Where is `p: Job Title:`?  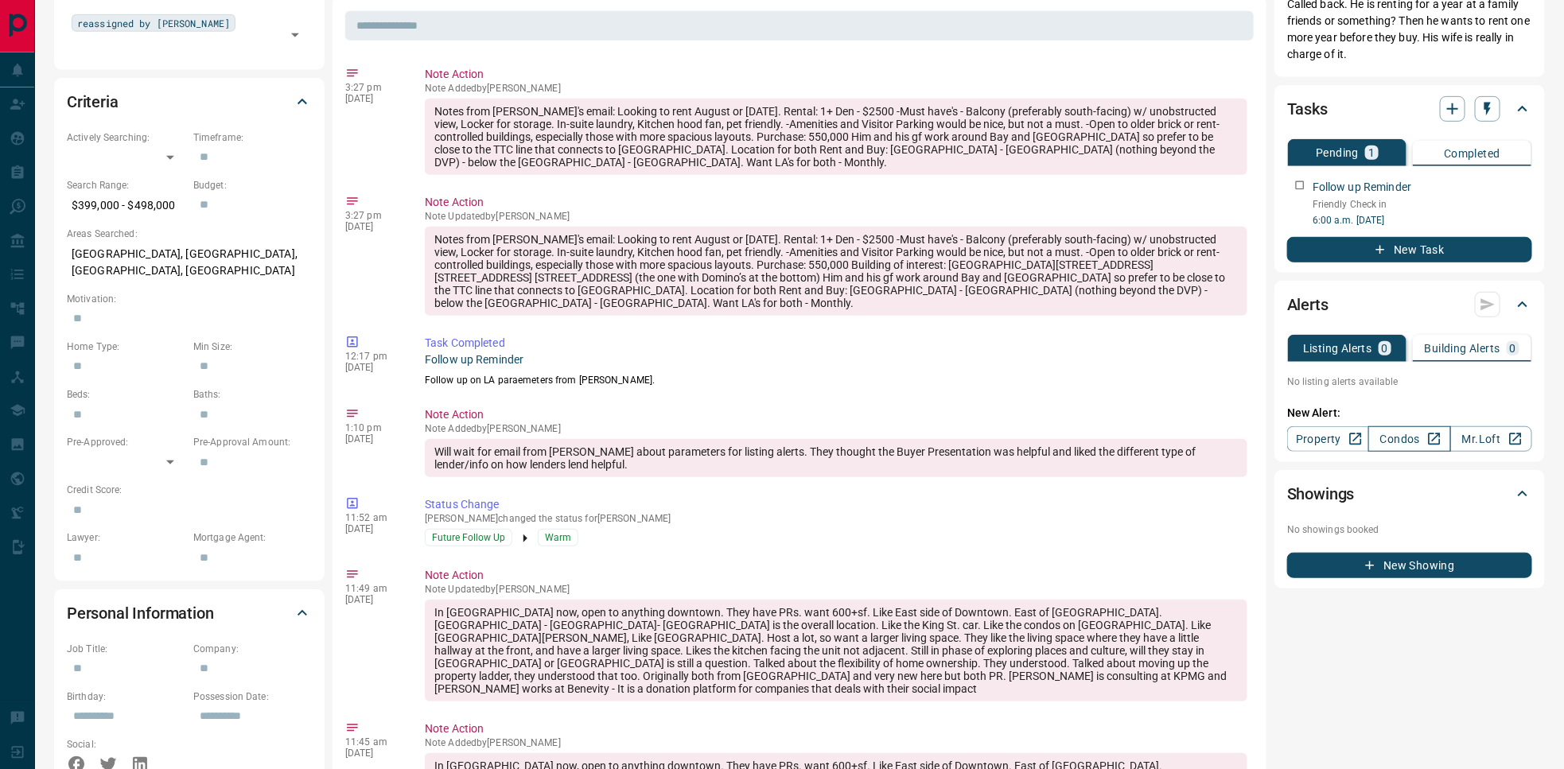
p: Job Title: is located at coordinates (126, 649).